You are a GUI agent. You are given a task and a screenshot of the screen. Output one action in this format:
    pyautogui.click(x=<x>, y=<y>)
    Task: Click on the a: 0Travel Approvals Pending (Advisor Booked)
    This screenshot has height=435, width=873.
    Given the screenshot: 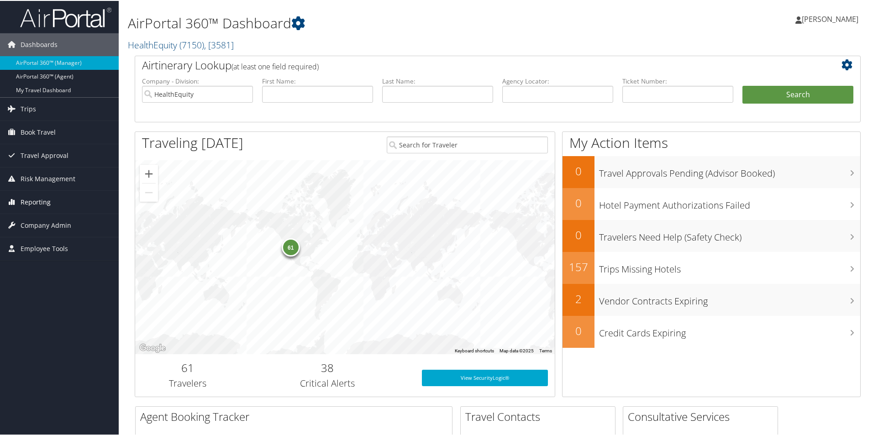 What is the action you would take?
    pyautogui.click(x=711, y=171)
    